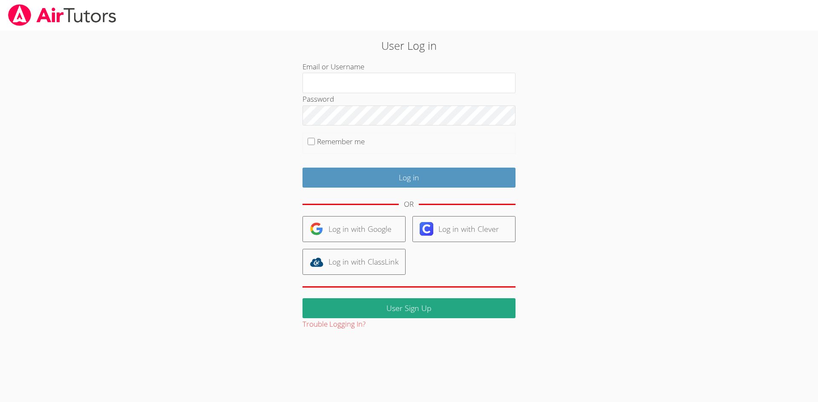 This screenshot has height=402, width=818. Describe the element at coordinates (316, 262) in the screenshot. I see `img: classlink-logo-d6bb404cc1216ec64c9a2012d9dc4662098be43eaf13dc465df04b49fa7ab582.svg` at that location.